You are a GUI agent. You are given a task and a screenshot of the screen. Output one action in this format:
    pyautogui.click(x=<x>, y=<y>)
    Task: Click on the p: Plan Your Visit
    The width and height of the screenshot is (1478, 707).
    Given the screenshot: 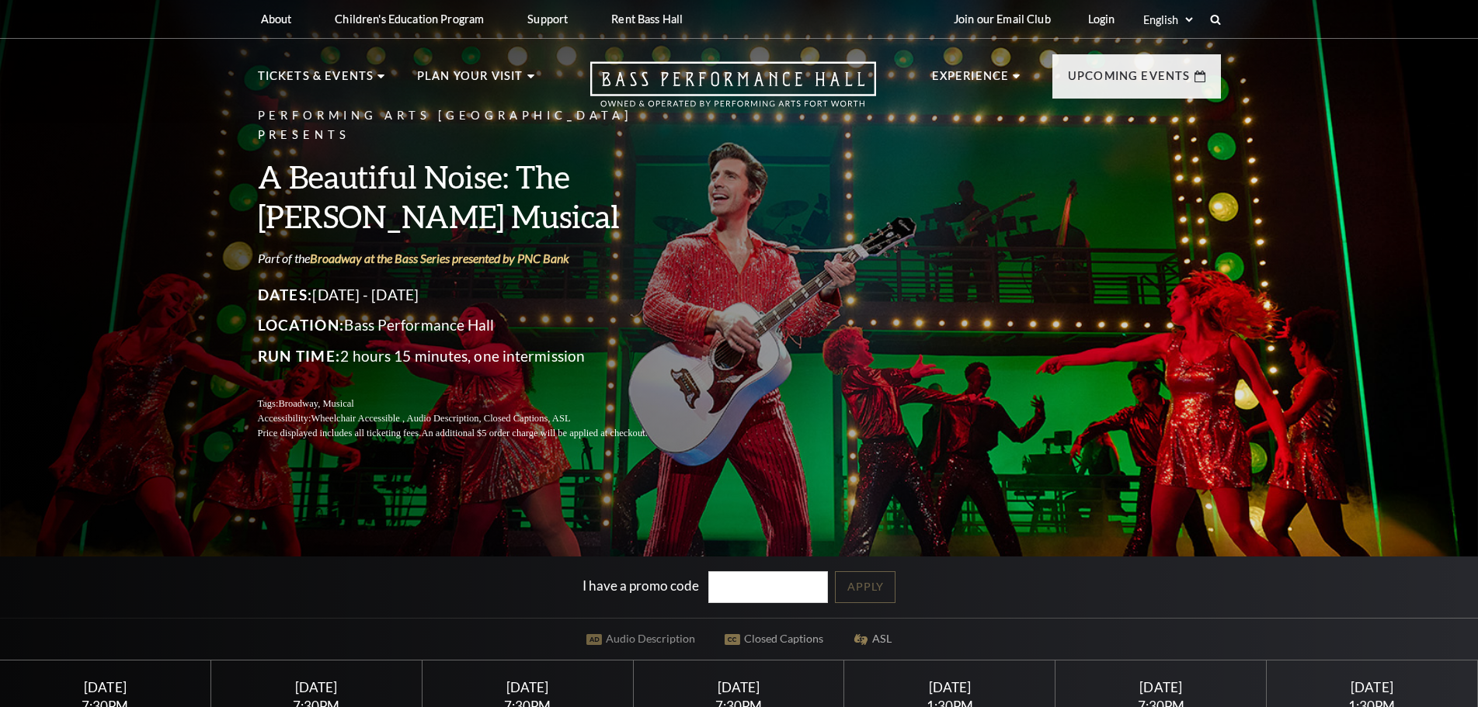 What is the action you would take?
    pyautogui.click(x=470, y=81)
    